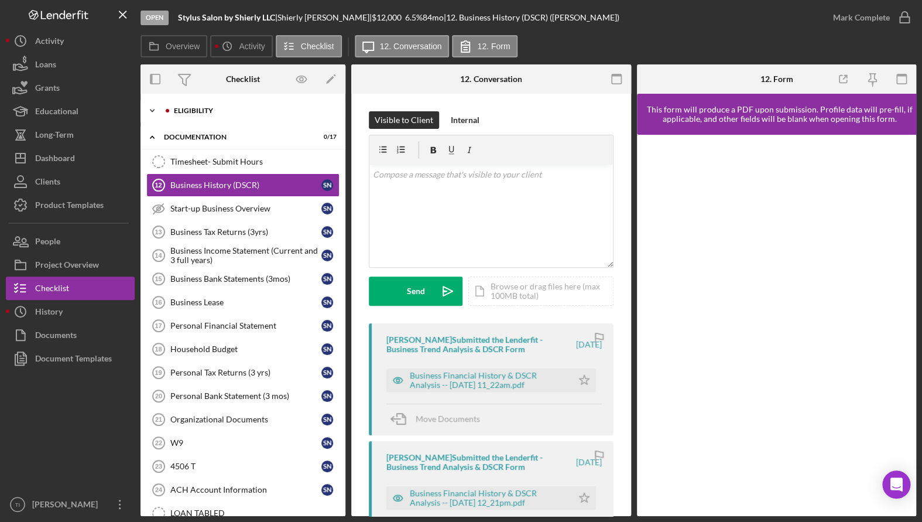 This screenshot has width=922, height=522. What do you see at coordinates (70, 265) in the screenshot?
I see `button: Project Overview` at bounding box center [70, 265].